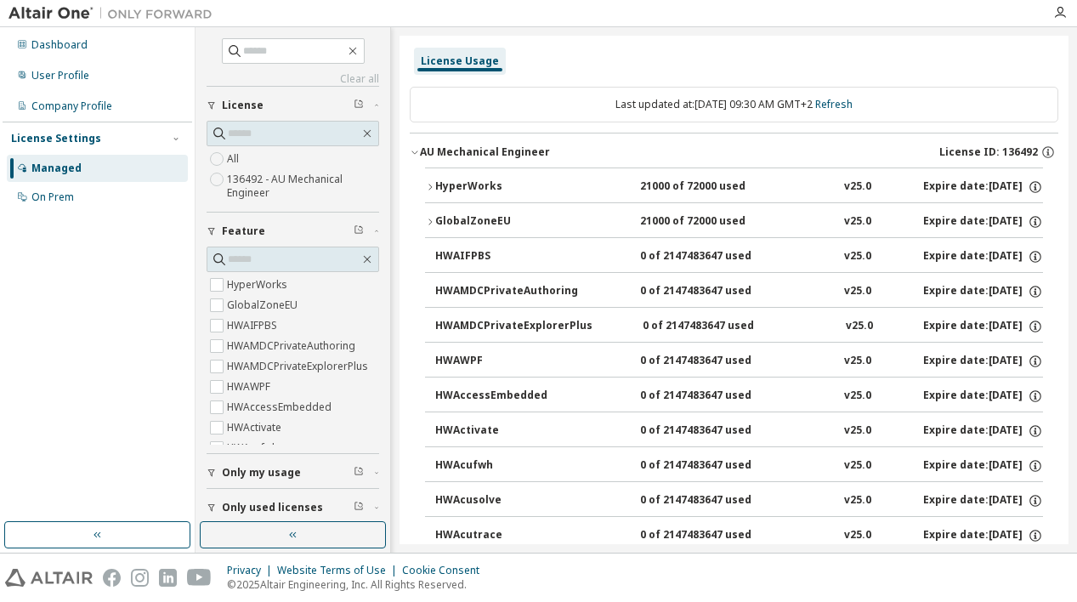 This screenshot has width=1077, height=602. What do you see at coordinates (258, 285) in the screenshot?
I see `label: HyperWorks` at bounding box center [258, 285].